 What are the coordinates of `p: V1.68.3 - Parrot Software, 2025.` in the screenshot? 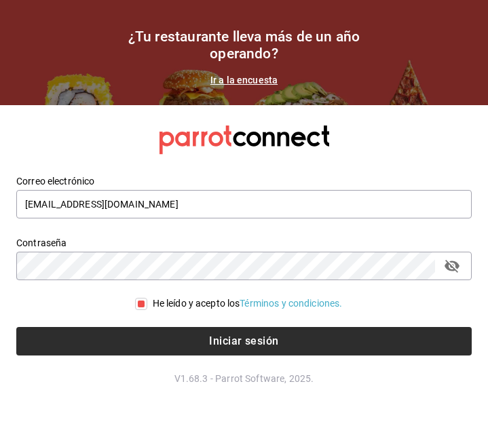 It's located at (243, 378).